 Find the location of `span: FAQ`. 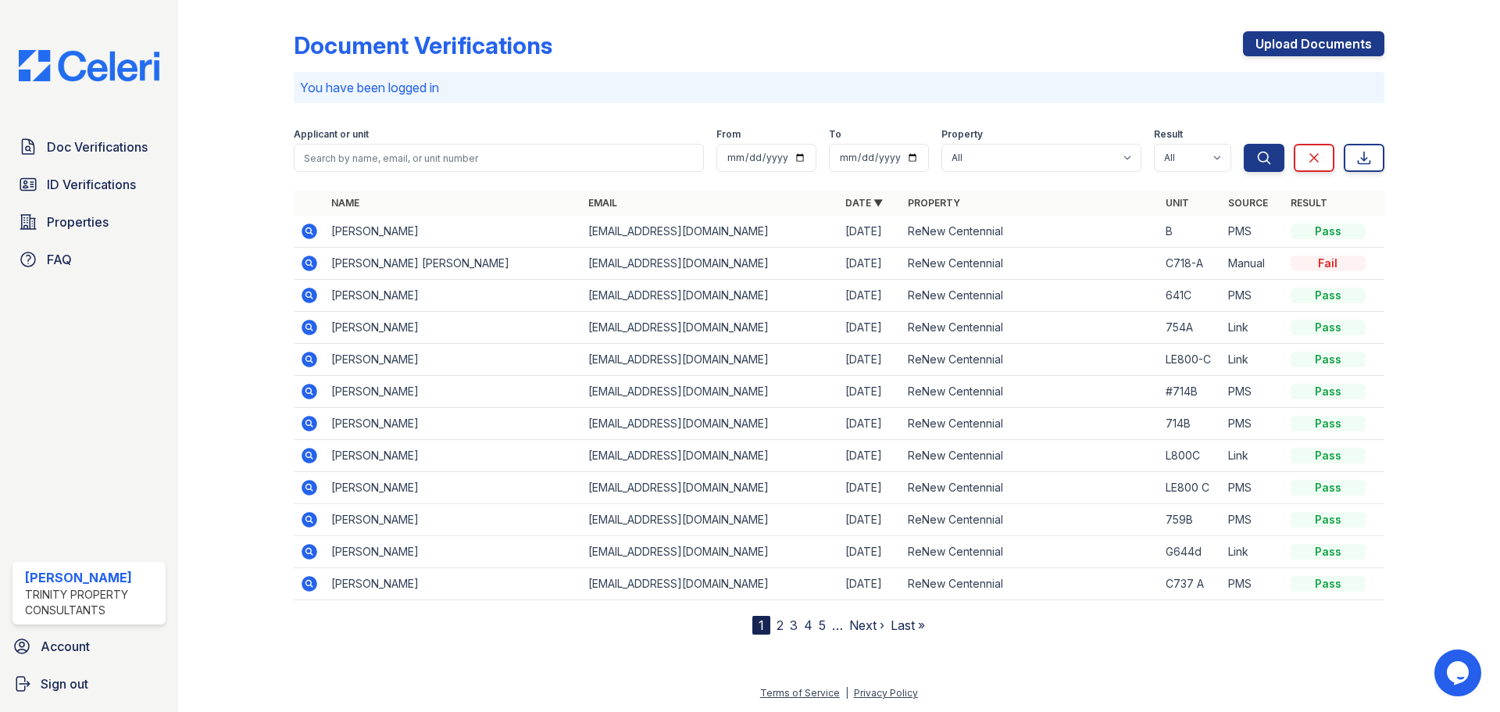

span: FAQ is located at coordinates (59, 259).